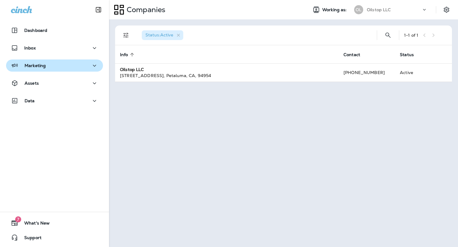 The width and height of the screenshot is (458, 247). I want to click on div: 1 - 1 of 1, so click(411, 35).